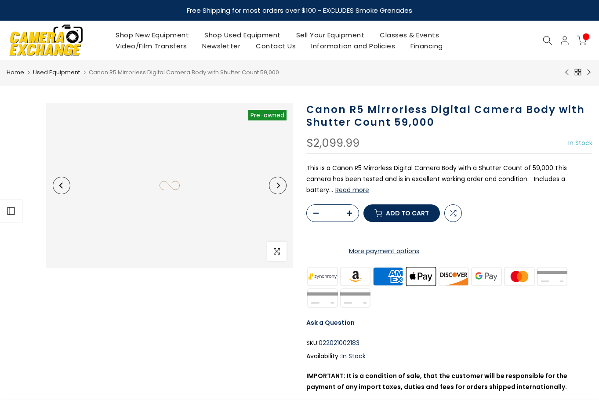 This screenshot has height=400, width=599. Describe the element at coordinates (450, 179) in the screenshot. I see `p: This is a Canon R5 Mirrorless Digital Camera Body with a Shutter Count of 59,000.This camera has ...` at that location.